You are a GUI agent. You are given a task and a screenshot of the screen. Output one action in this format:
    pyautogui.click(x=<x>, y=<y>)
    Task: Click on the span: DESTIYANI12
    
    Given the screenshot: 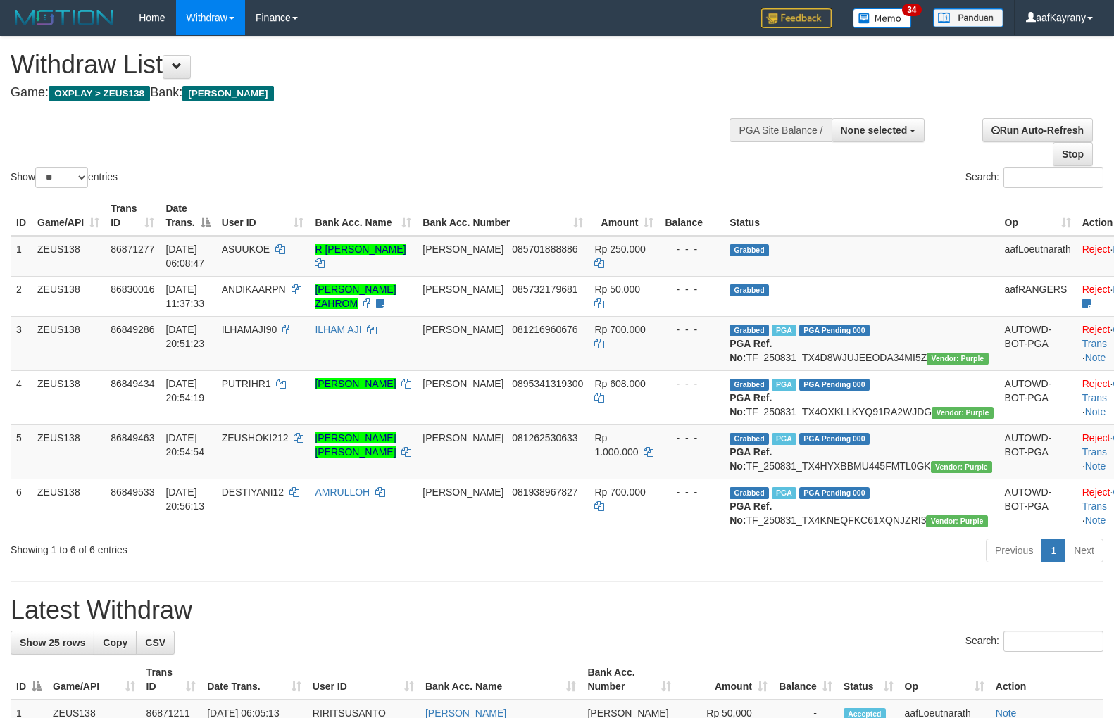 What is the action you would take?
    pyautogui.click(x=253, y=492)
    